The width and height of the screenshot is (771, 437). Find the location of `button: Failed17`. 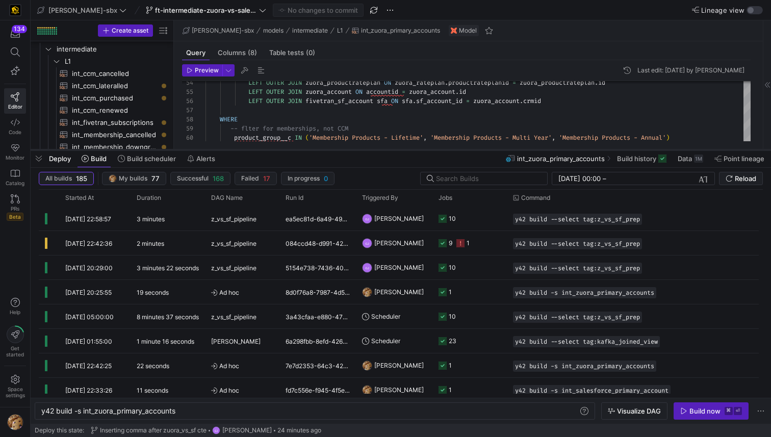

button: Failed17 is located at coordinates (256, 179).